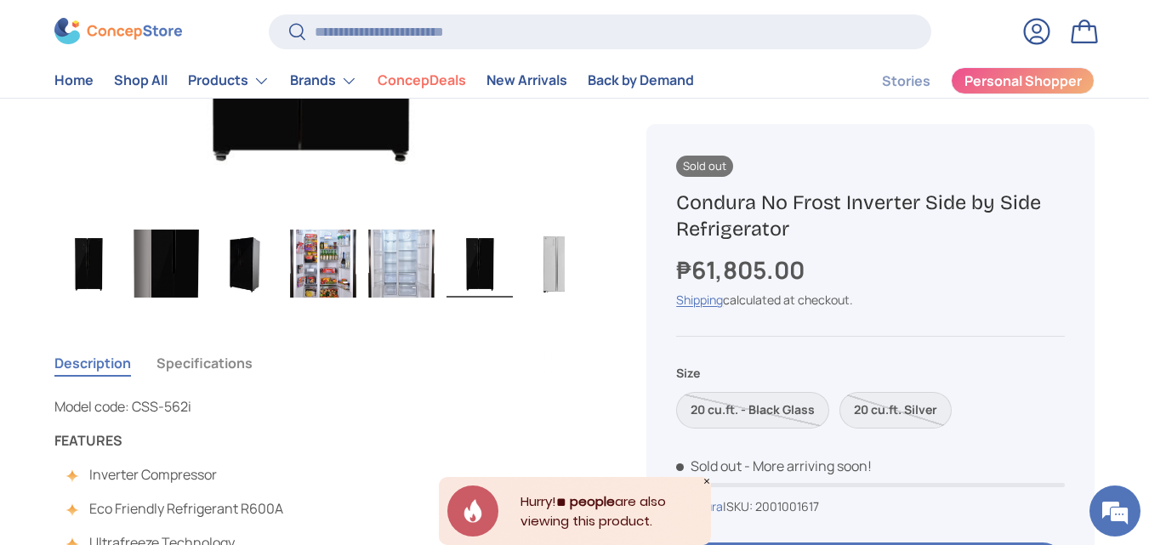 The width and height of the screenshot is (1149, 545). What do you see at coordinates (197, 509) in the screenshot?
I see `li: Eco Friendly Refrigerant R600A` at bounding box center [197, 509].